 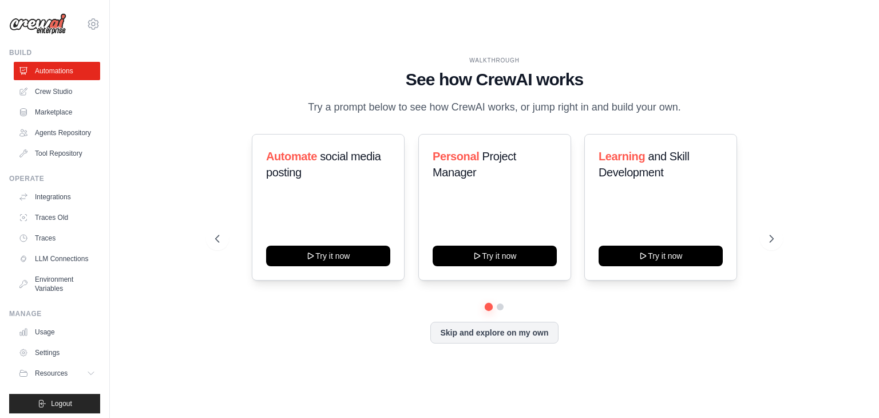 What do you see at coordinates (57, 153) in the screenshot?
I see `a: Tool Repository` at bounding box center [57, 153].